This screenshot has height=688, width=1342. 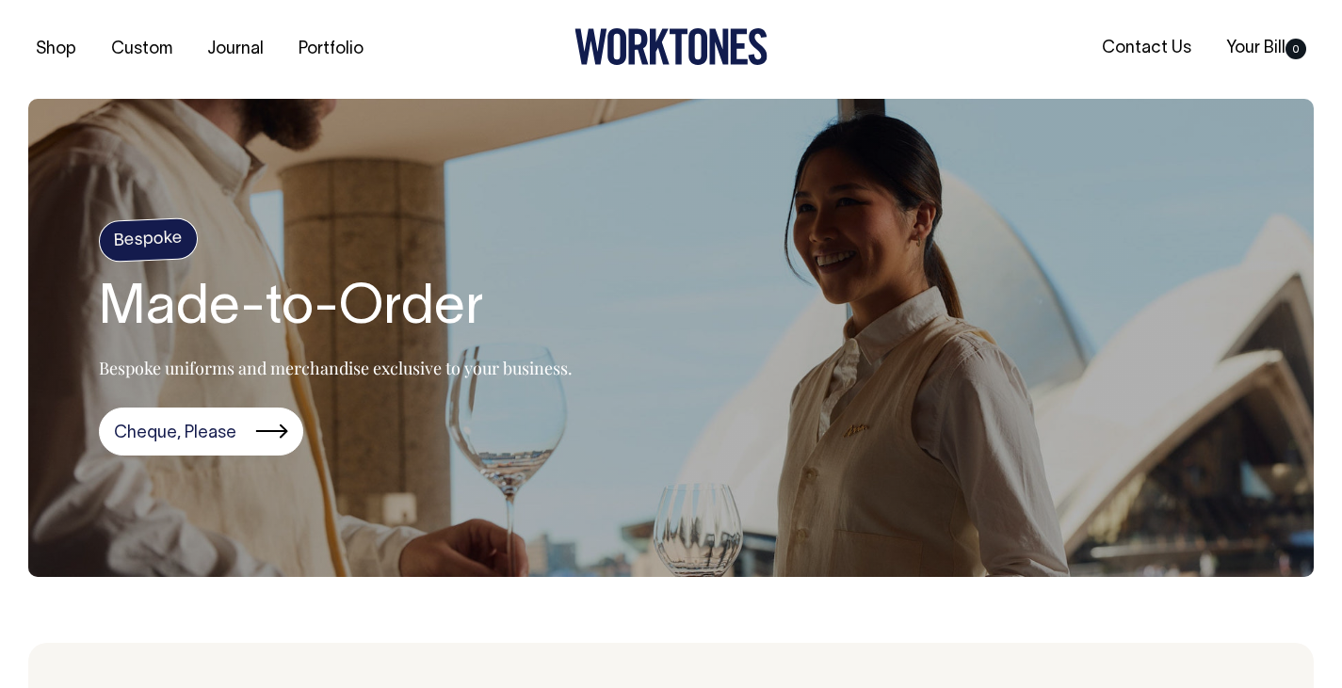 I want to click on a: Custom, so click(x=141, y=49).